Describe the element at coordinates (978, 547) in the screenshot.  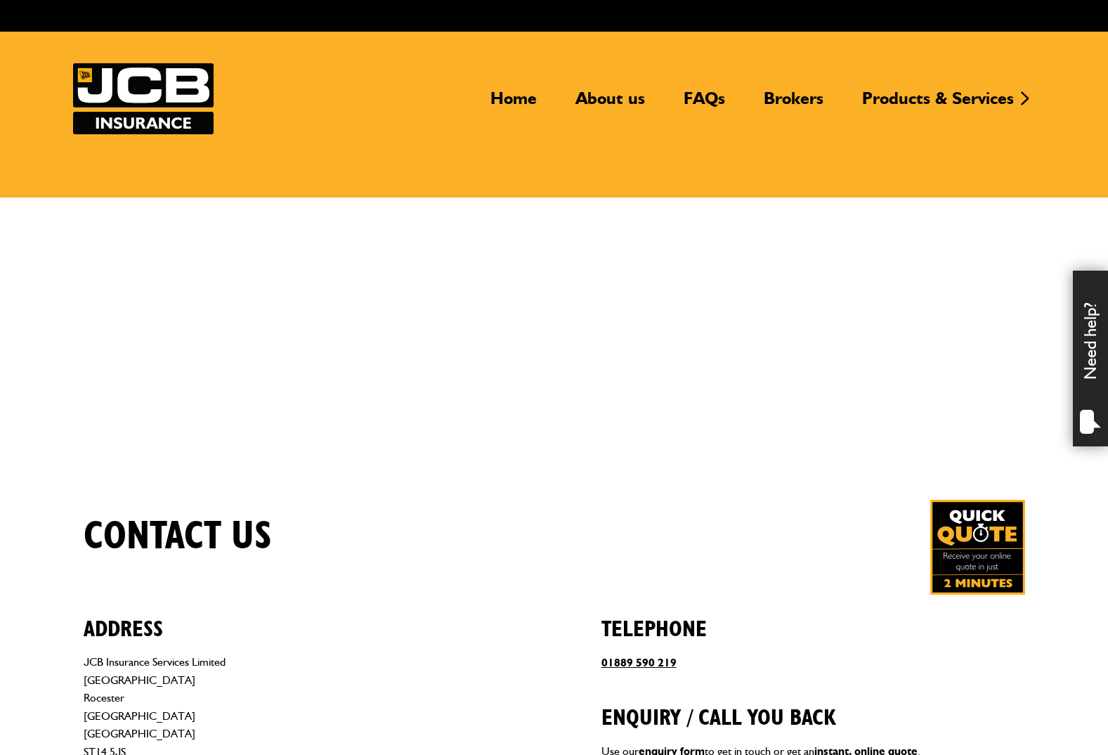
I see `img: Quick Quote` at that location.